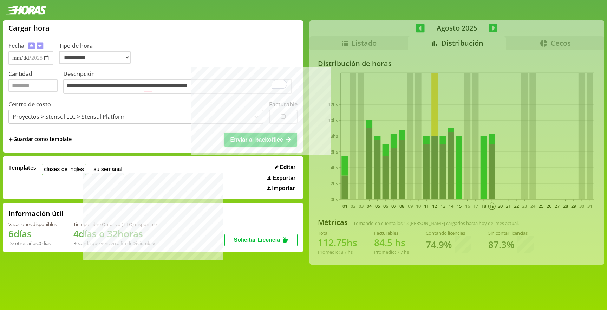 Image resolution: width=607 pixels, height=310 pixels. What do you see at coordinates (64, 169) in the screenshot?
I see `button: clases de ingles` at bounding box center [64, 169].